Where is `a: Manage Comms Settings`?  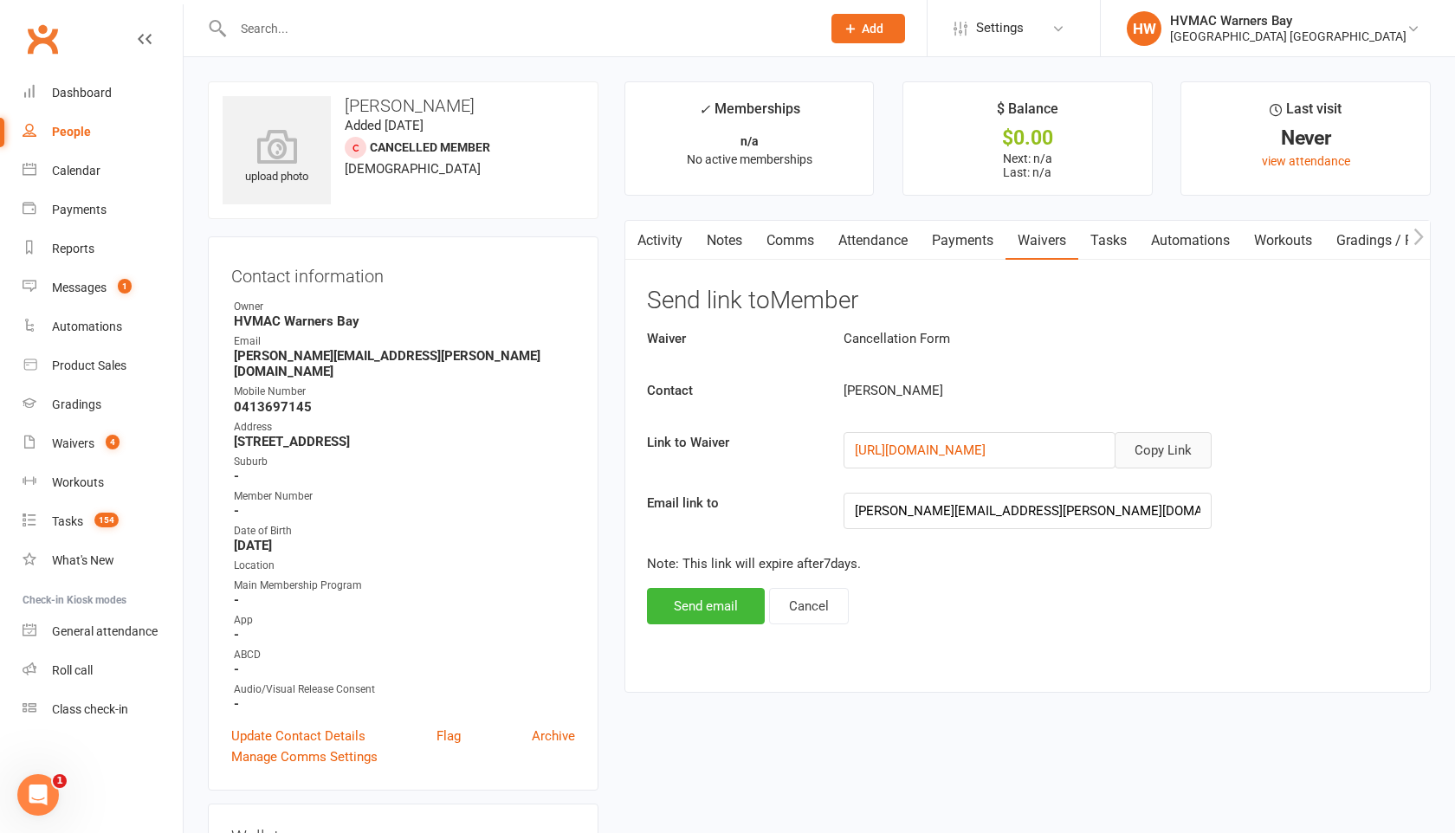
a: Manage Comms Settings is located at coordinates (304, 757).